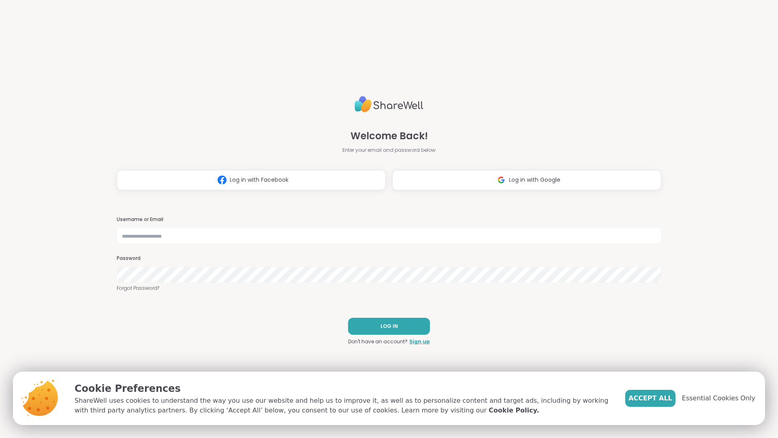 The height and width of the screenshot is (438, 778). What do you see at coordinates (718, 398) in the screenshot?
I see `span: Essential Cookies Only` at bounding box center [718, 398].